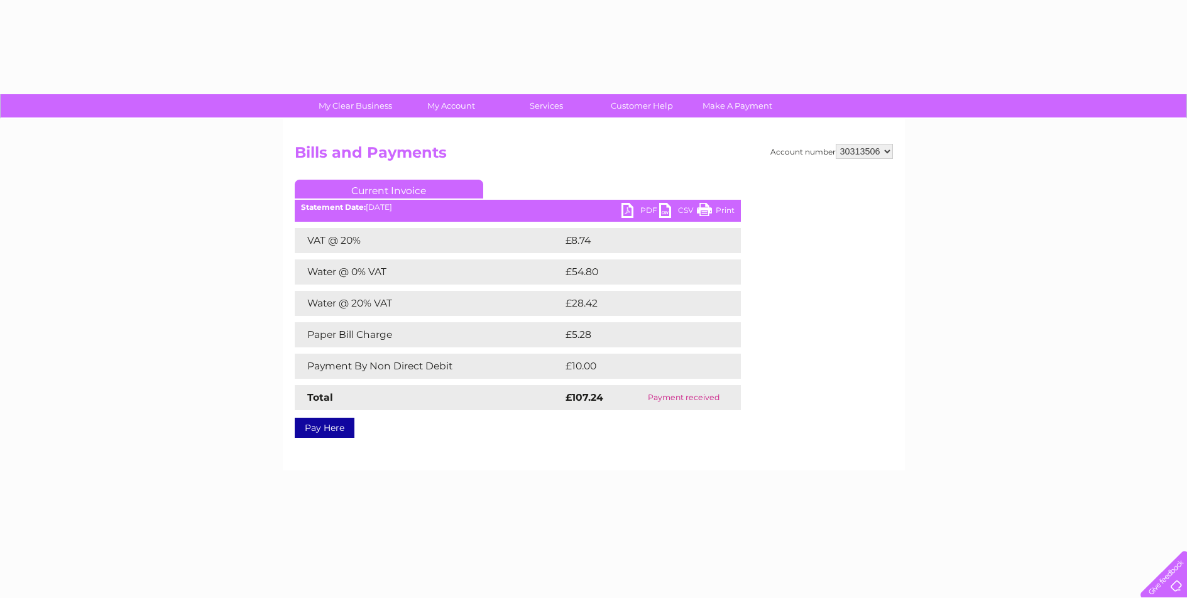 The image size is (1187, 598). I want to click on strong: Total, so click(320, 397).